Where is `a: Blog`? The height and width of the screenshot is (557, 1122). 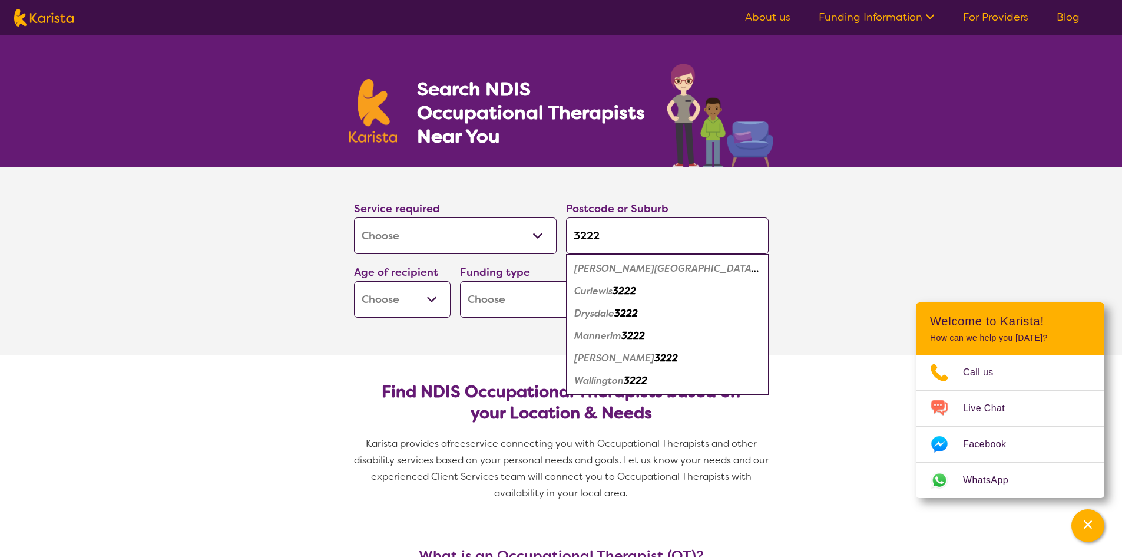 a: Blog is located at coordinates (1068, 17).